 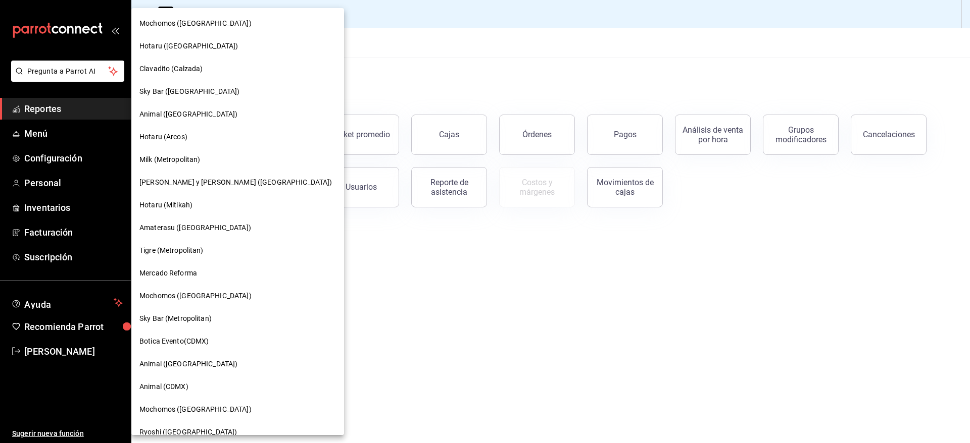 What do you see at coordinates (163, 137) in the screenshot?
I see `span: Hotaru (Arcos)` at bounding box center [163, 137].